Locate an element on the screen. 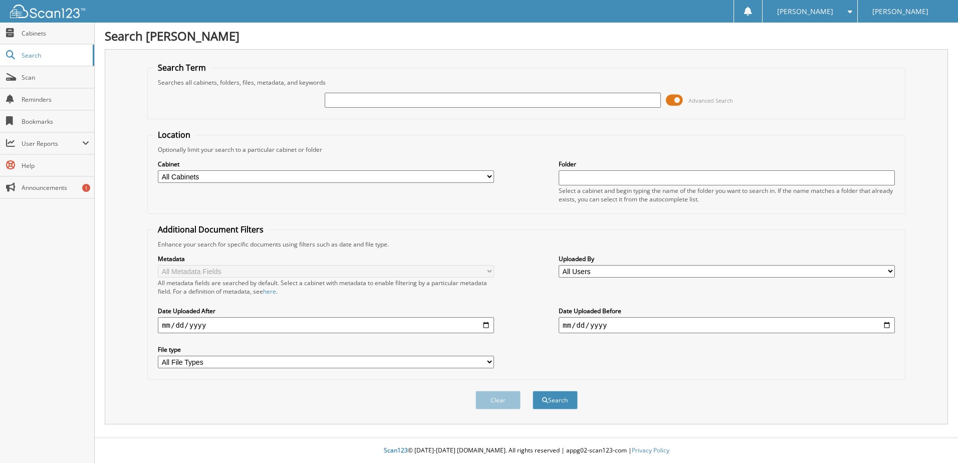 The height and width of the screenshot is (463, 958). label: Uploaded By is located at coordinates (726, 259).